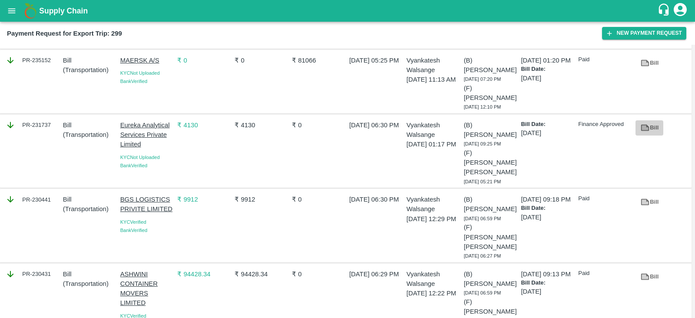 This screenshot has width=695, height=318. What do you see at coordinates (33, 125) in the screenshot?
I see `div: PR-231737` at bounding box center [33, 125].